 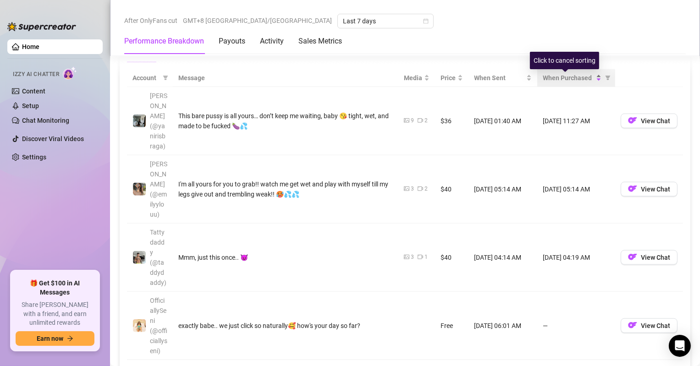 I want to click on a: Setup, so click(x=30, y=106).